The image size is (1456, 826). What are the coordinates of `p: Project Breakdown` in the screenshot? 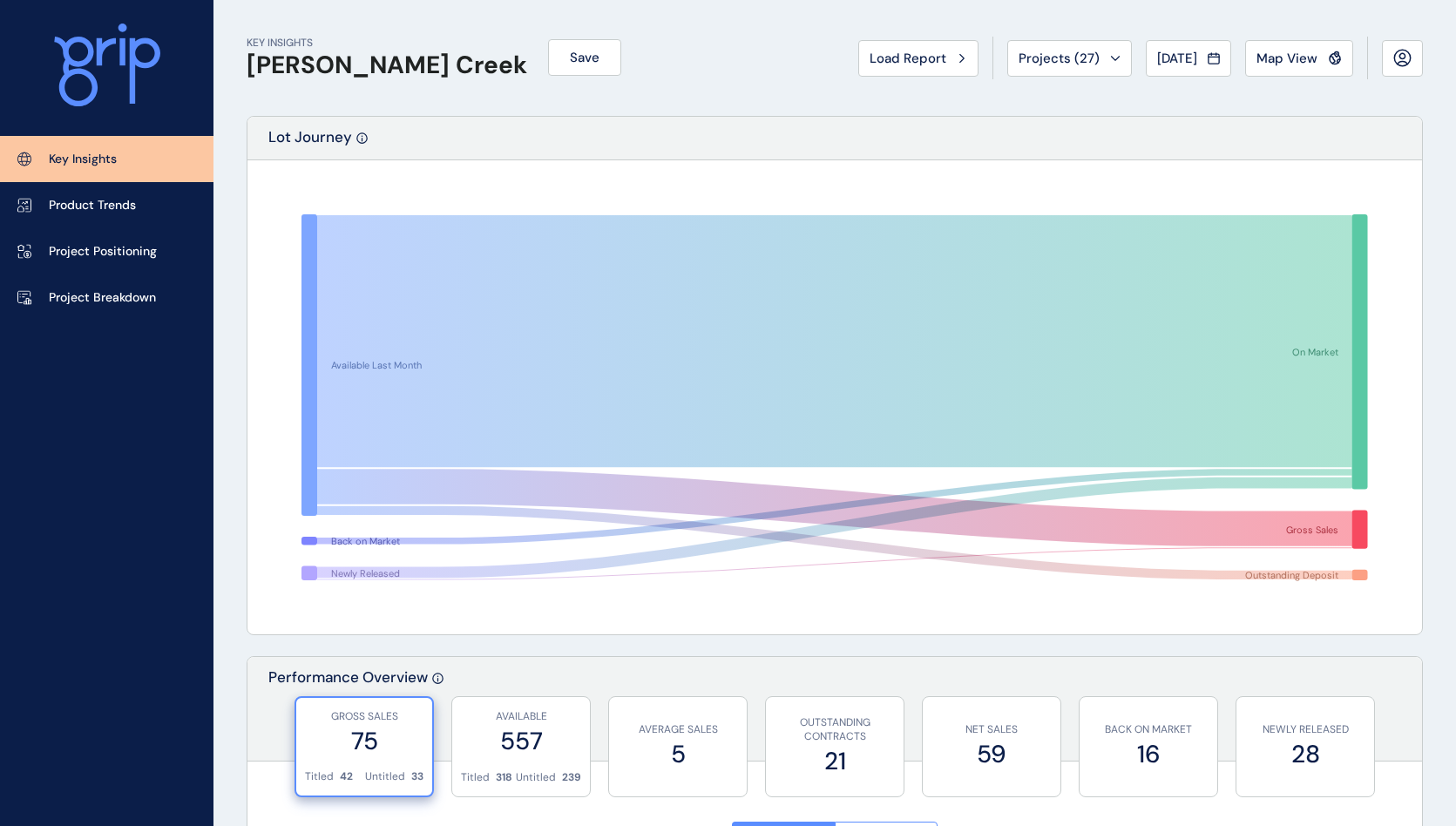 It's located at (102, 299).